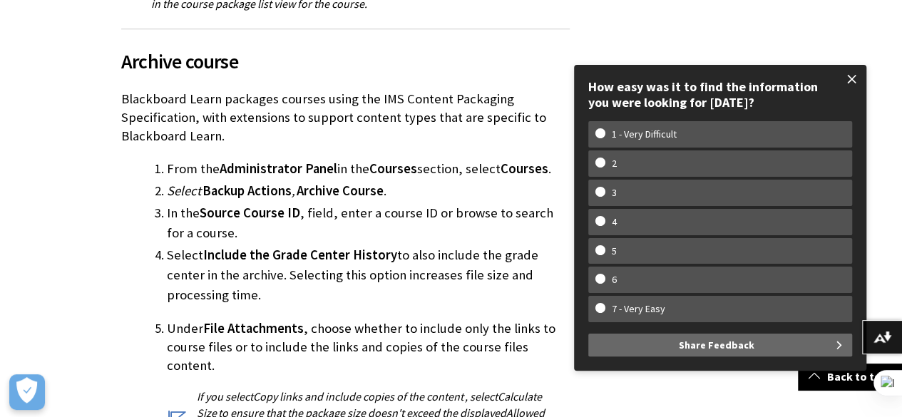  Describe the element at coordinates (300, 255) in the screenshot. I see `span: Include the Grade Center History` at that location.